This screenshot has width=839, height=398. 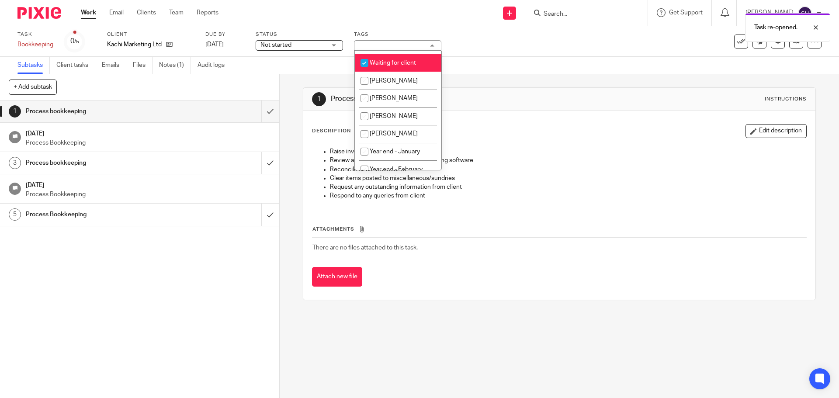 I want to click on p: Reconcile all bank accounts, so click(x=567, y=169).